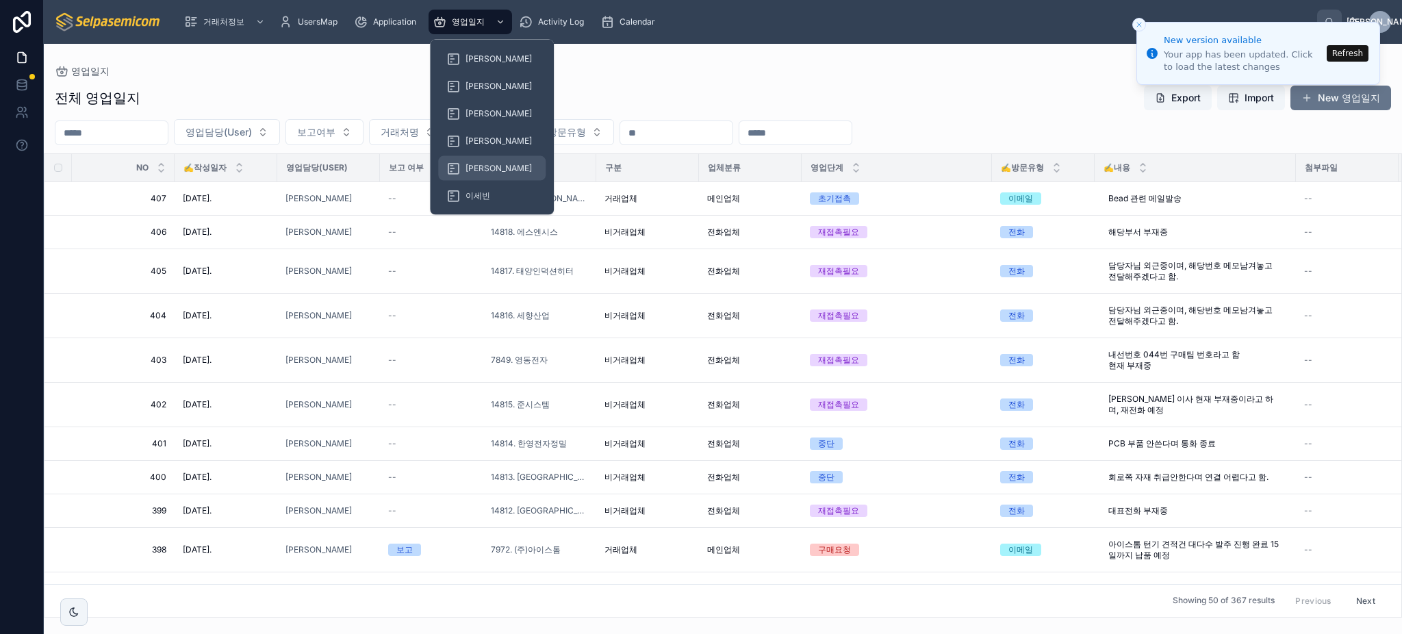 This screenshot has height=634, width=1402. What do you see at coordinates (1250, 98) in the screenshot?
I see `button: Import` at bounding box center [1250, 98].